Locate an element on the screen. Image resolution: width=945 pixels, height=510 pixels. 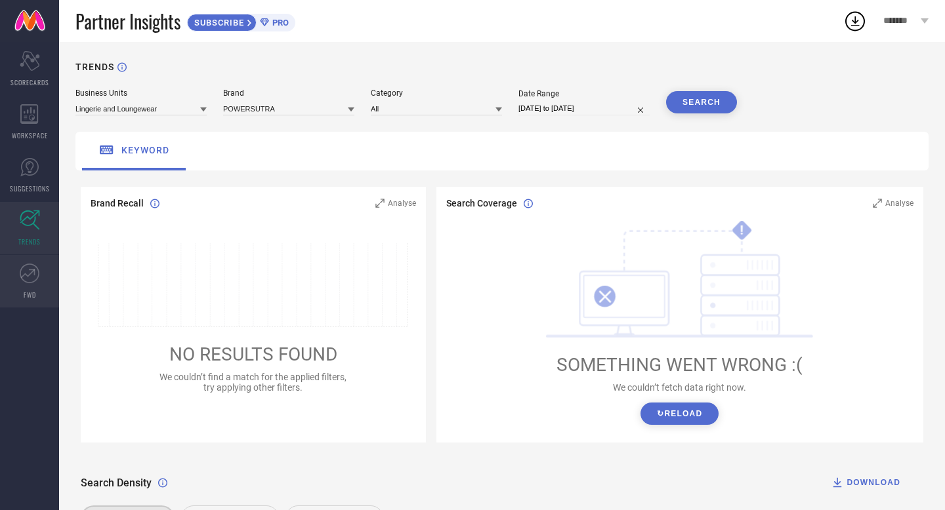
span: TRENDS is located at coordinates (30, 241).